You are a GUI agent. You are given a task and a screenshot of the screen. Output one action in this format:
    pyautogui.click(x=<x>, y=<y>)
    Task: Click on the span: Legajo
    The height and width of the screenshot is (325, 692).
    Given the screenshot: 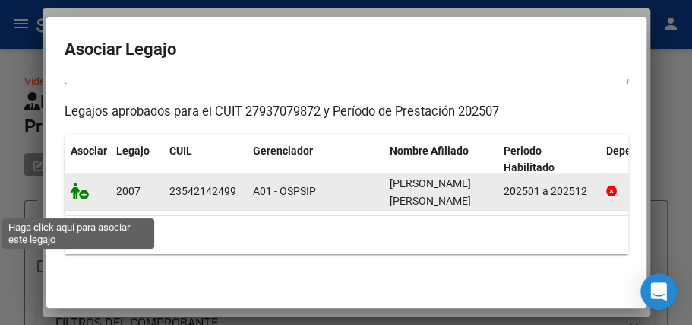 What is the action you would take?
    pyautogui.click(x=133, y=150)
    